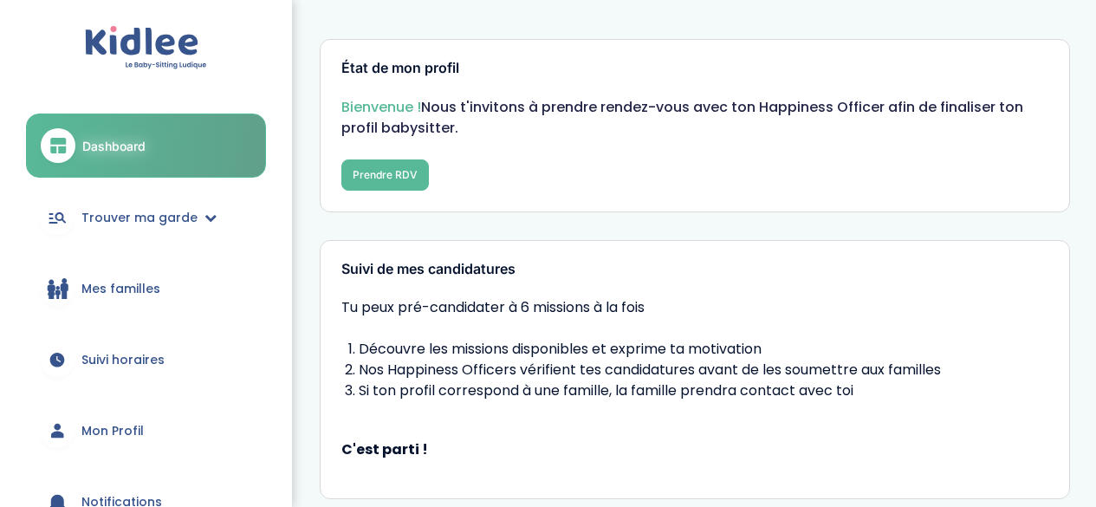 The image size is (1096, 507). What do you see at coordinates (695, 269) in the screenshot?
I see `h3: Suivi de mes candidatures` at bounding box center [695, 269].